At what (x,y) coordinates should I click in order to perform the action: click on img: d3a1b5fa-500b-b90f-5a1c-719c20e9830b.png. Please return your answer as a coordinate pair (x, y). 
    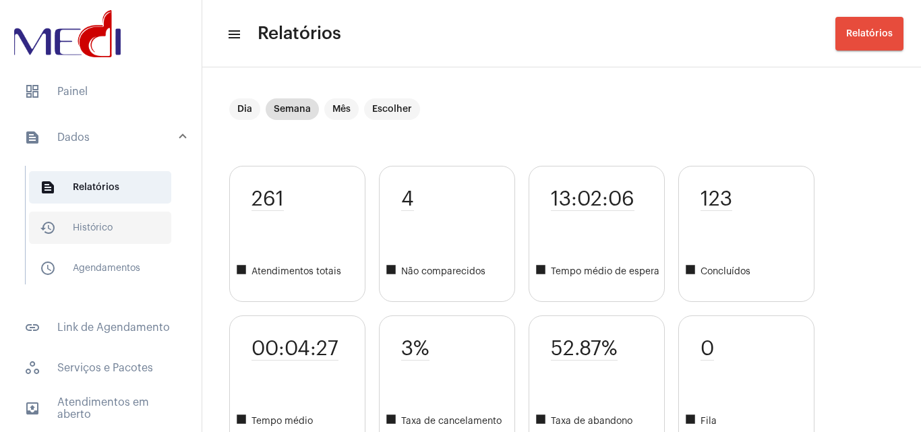
    Looking at the image, I should click on (67, 34).